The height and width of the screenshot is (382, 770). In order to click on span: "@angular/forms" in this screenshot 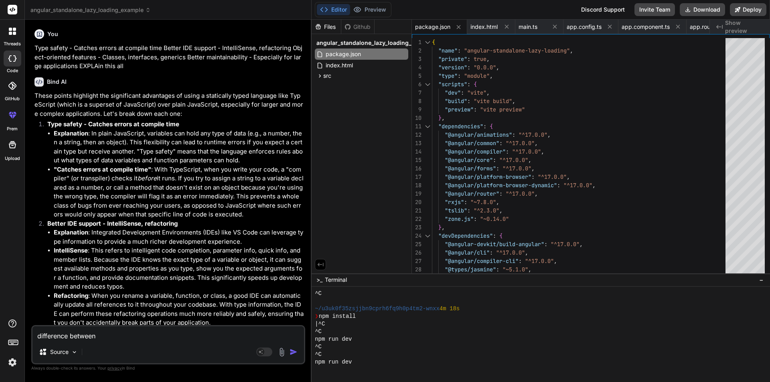, I will do `click(470, 168)`.